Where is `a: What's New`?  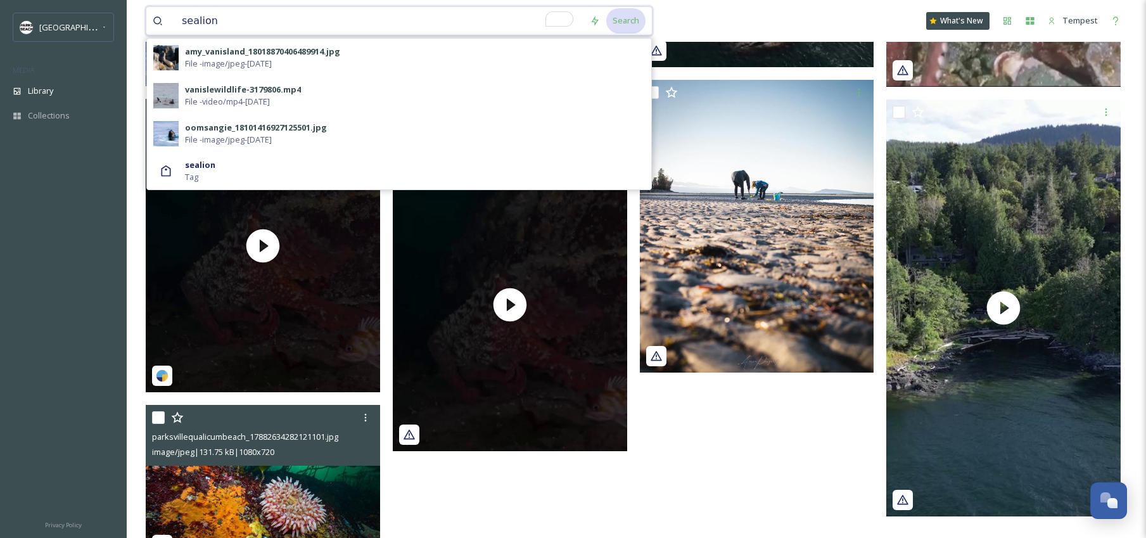
a: What's New is located at coordinates (958, 21).